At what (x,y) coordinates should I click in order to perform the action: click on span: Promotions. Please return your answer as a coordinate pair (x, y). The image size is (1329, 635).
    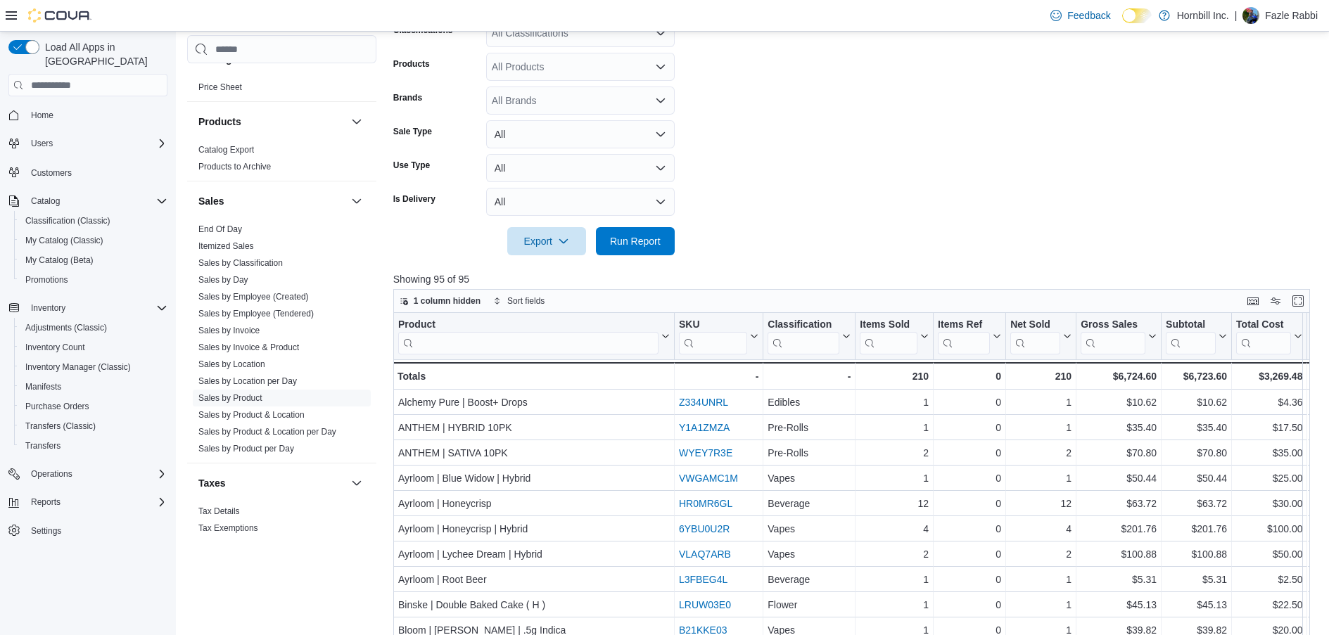
    Looking at the image, I should click on (46, 280).